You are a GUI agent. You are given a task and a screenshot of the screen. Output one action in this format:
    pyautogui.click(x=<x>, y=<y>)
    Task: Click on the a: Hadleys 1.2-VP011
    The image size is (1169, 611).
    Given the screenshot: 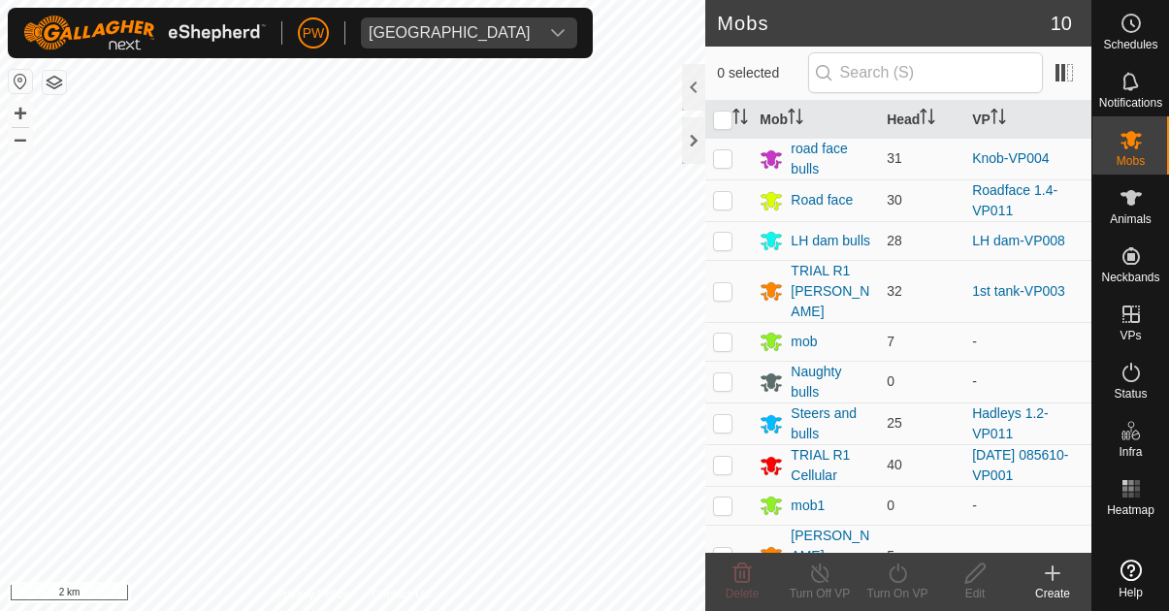 What is the action you would take?
    pyautogui.click(x=1009, y=423)
    